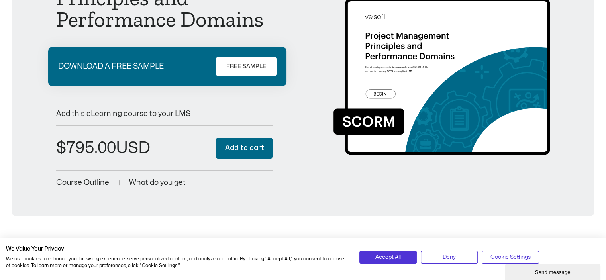 This screenshot has height=280, width=606. Describe the element at coordinates (83, 183) in the screenshot. I see `a: Course Outline` at that location.